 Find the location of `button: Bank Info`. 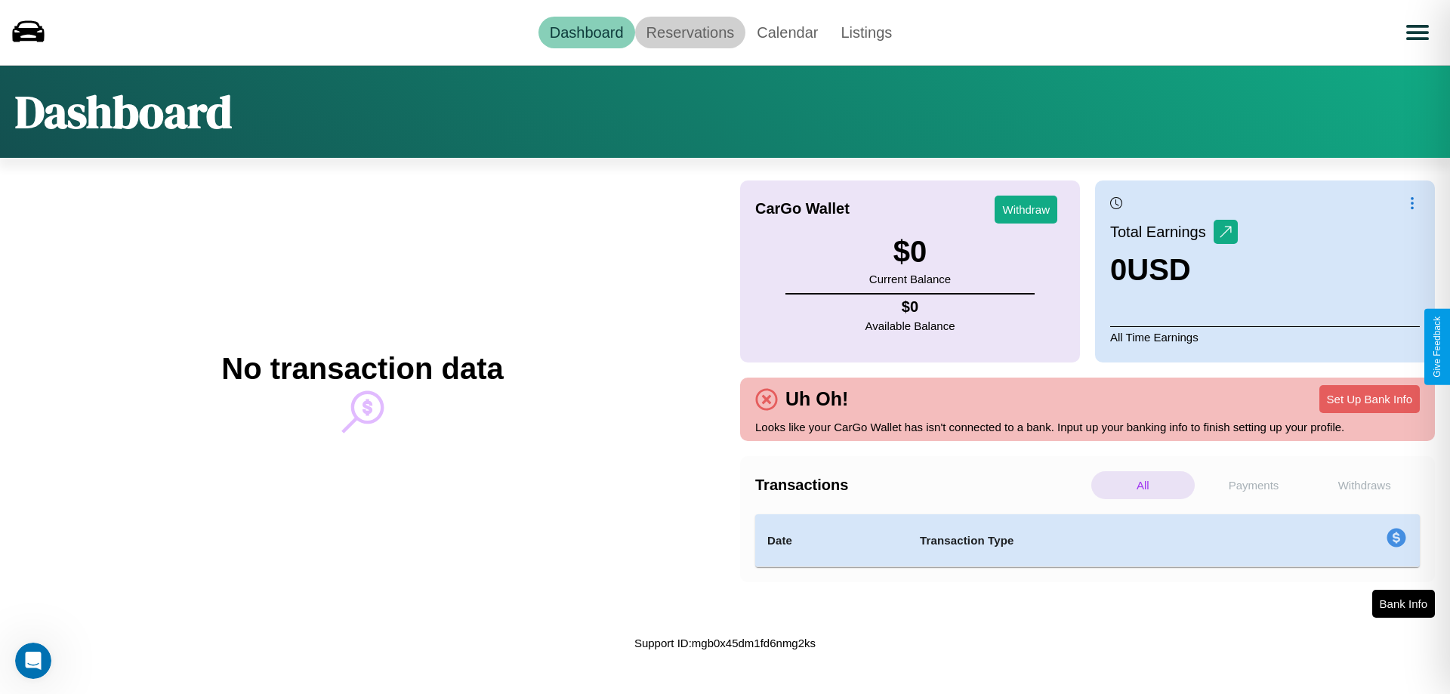

button: Bank Info is located at coordinates (1403, 603).